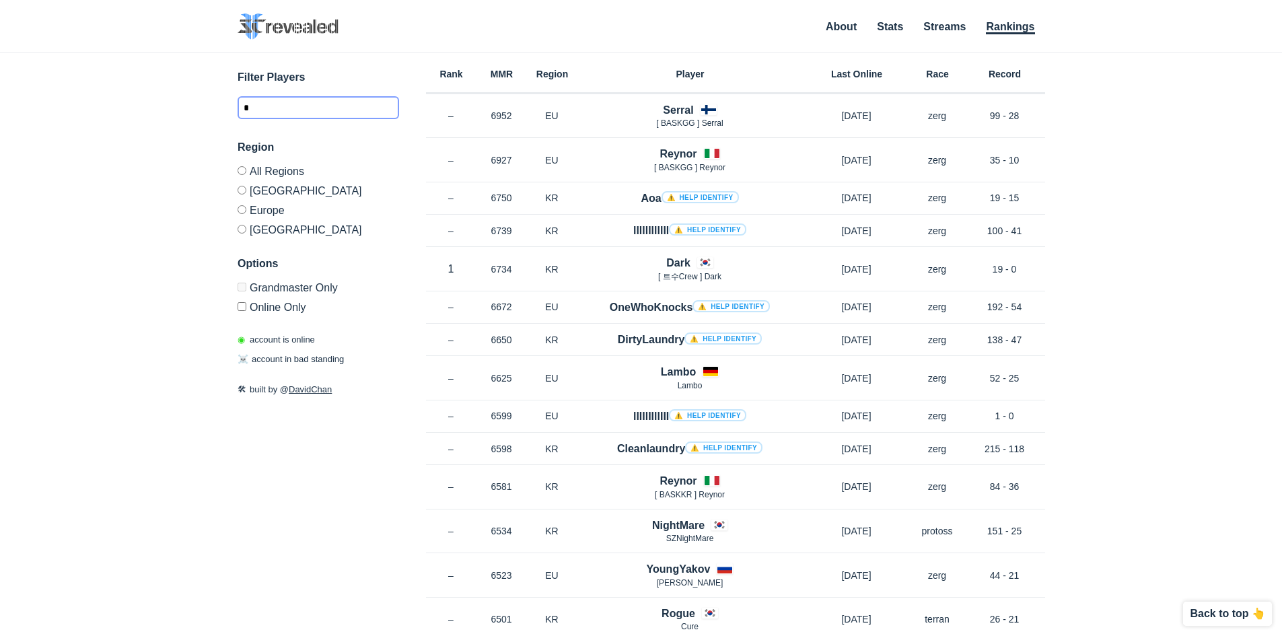  Describe the element at coordinates (857, 74) in the screenshot. I see `h6: Last Online` at that location.